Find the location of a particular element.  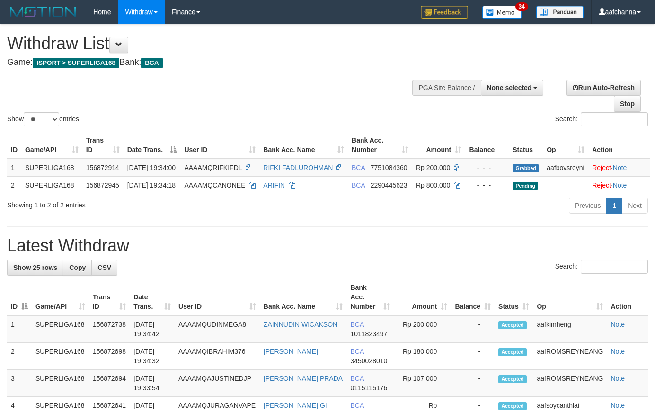

td: 156872698 is located at coordinates (109, 356).